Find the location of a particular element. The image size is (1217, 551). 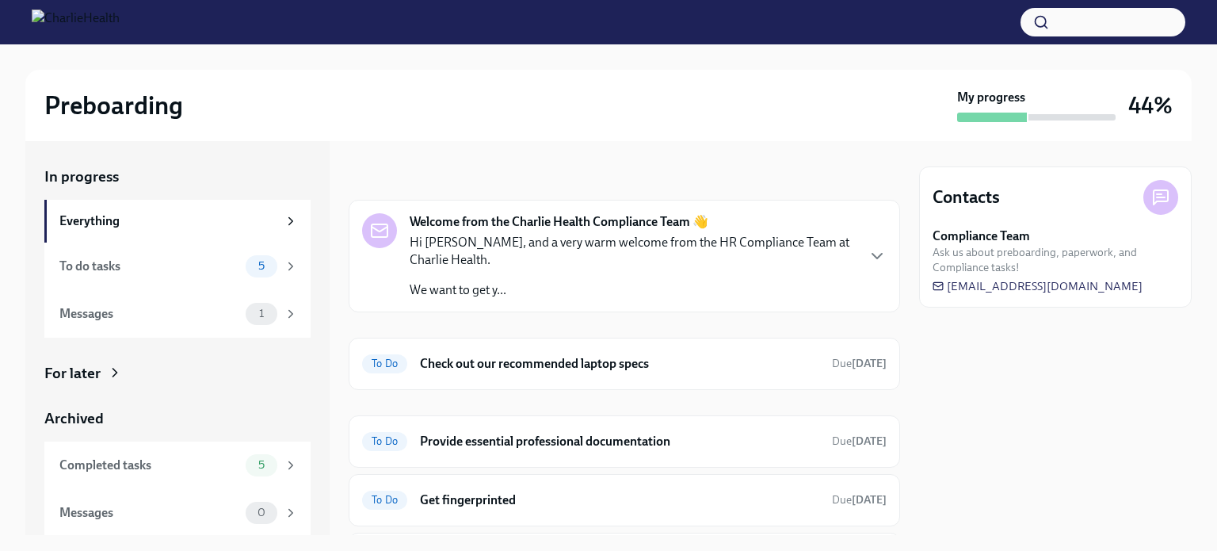

a: Everything is located at coordinates (177, 221).